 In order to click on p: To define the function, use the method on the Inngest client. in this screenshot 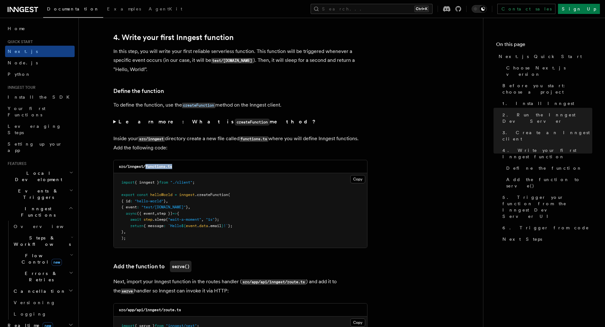, I will do `click(240, 105)`.